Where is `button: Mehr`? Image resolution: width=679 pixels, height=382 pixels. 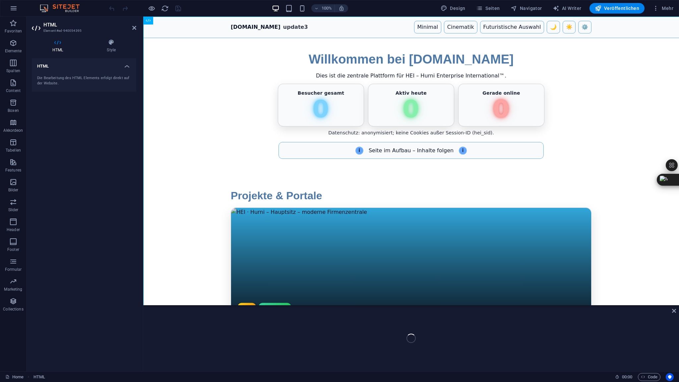
button: Mehr is located at coordinates (662, 8).